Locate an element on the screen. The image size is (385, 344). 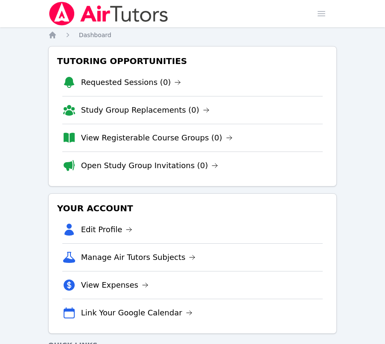
a: View Expenses is located at coordinates (115, 285).